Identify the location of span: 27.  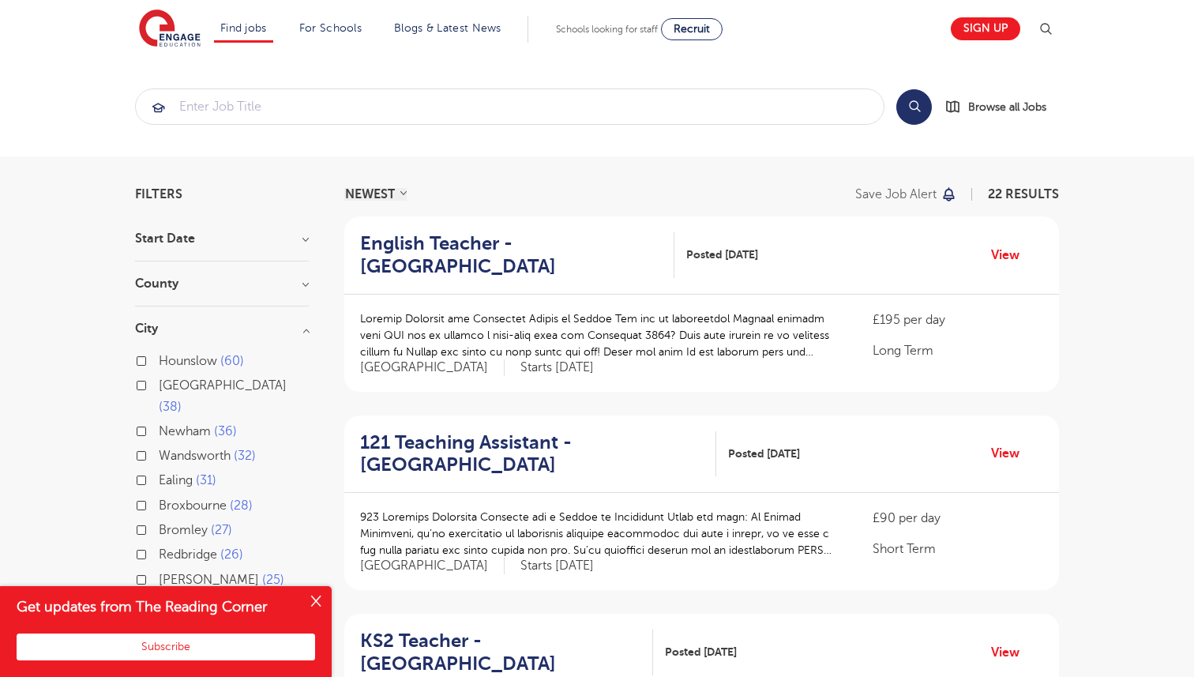
(221, 530).